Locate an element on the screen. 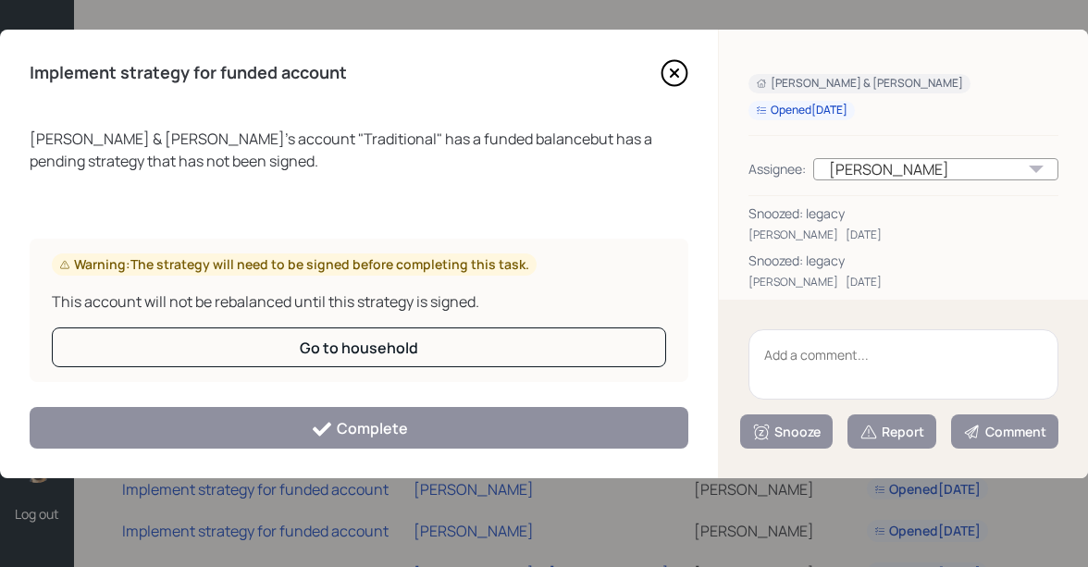 This screenshot has width=1088, height=567. div: Snooze is located at coordinates (786, 432).